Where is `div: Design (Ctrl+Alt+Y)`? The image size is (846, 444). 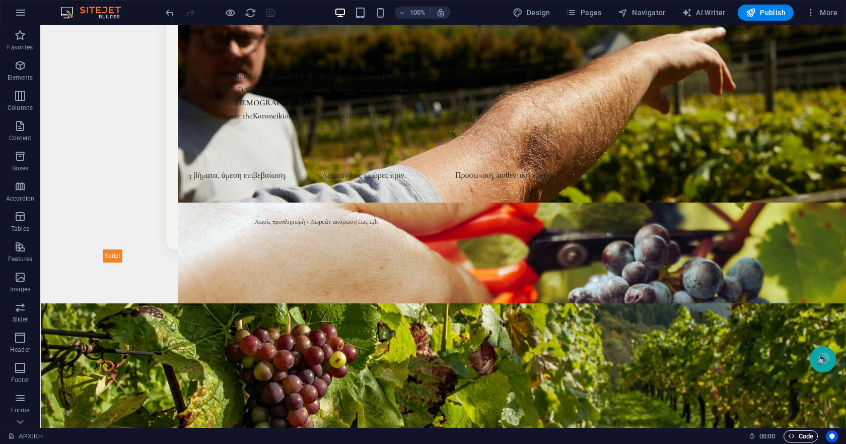
div: Design (Ctrl+Alt+Y) is located at coordinates (531, 13).